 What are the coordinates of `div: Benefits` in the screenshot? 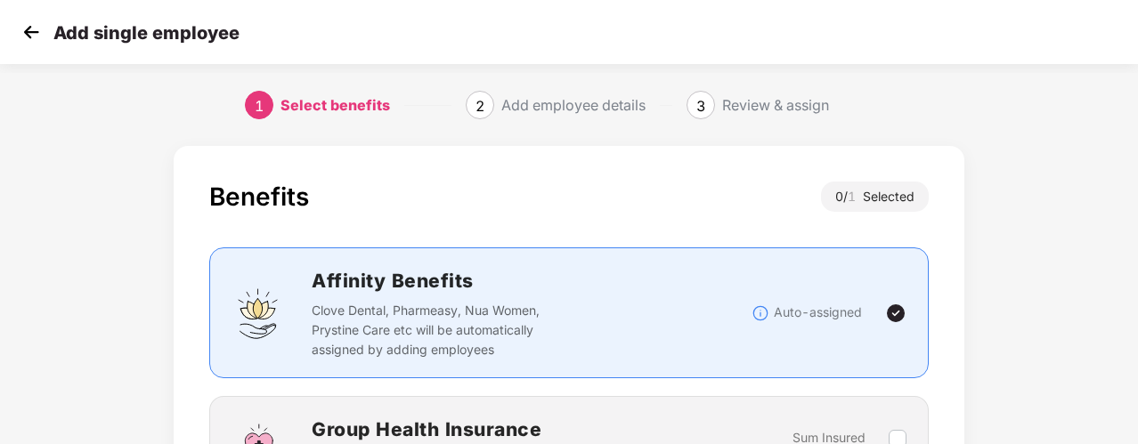 It's located at (259, 197).